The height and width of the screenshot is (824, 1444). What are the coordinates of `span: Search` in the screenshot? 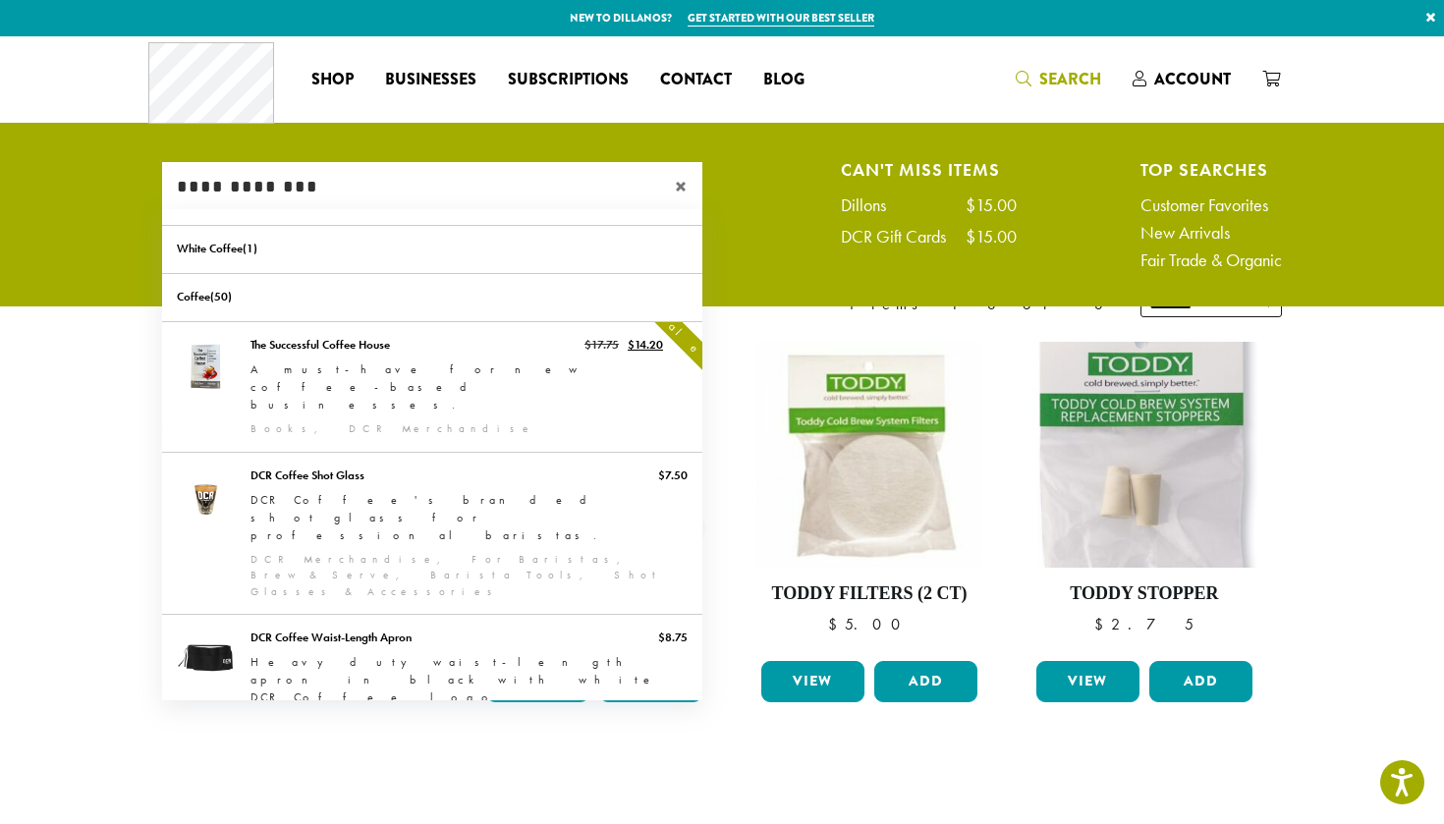 It's located at (1070, 79).